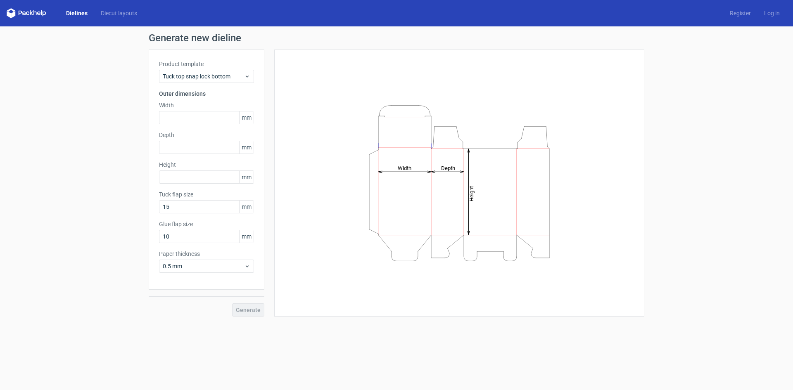  Describe the element at coordinates (207, 254) in the screenshot. I see `label: Paper thickness` at that location.